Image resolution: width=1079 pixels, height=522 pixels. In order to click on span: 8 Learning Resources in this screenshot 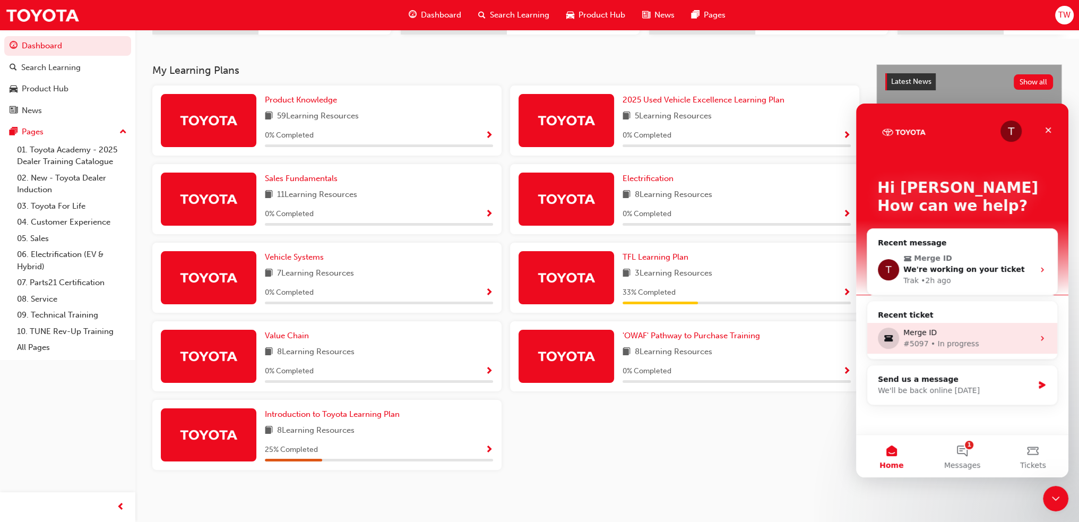, I will do `click(673, 195)`.